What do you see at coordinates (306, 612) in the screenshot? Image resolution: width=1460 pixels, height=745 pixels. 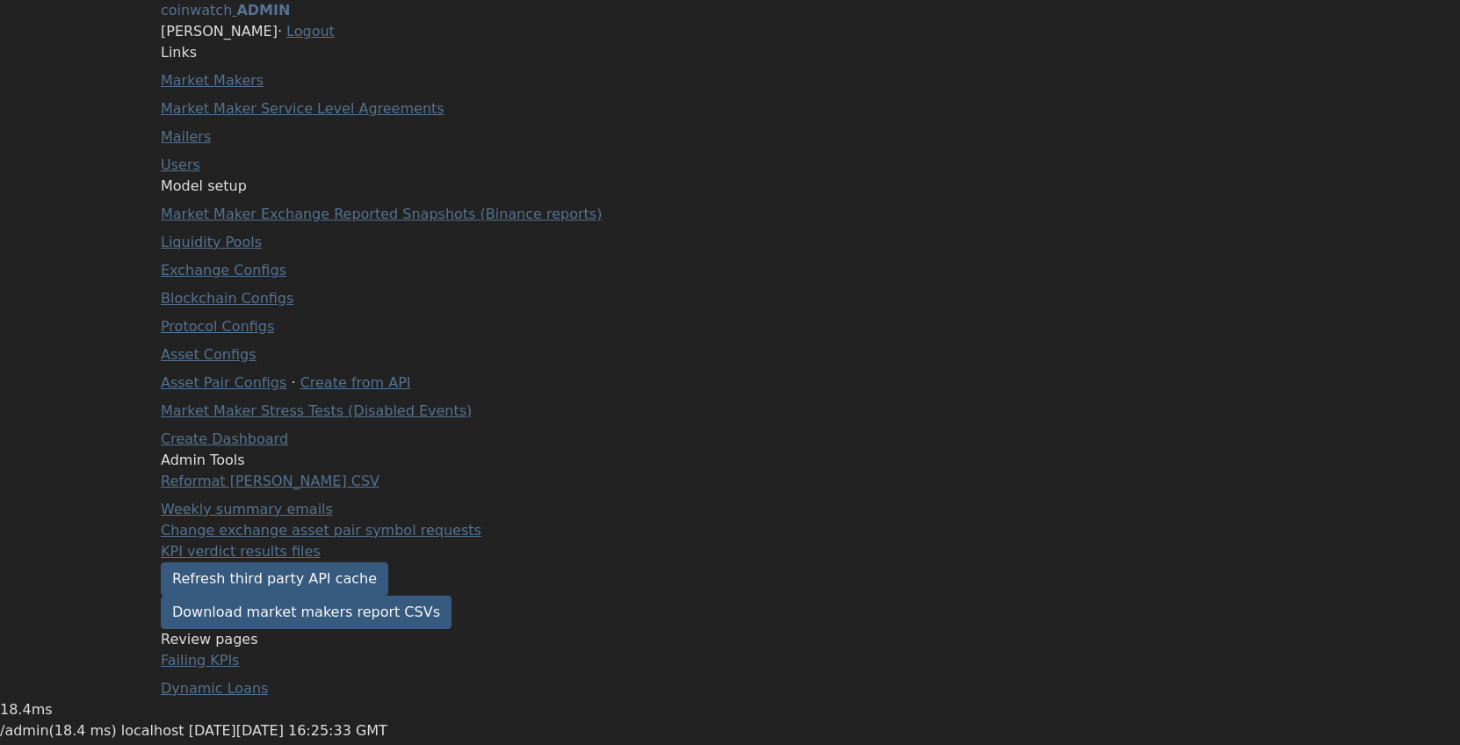 I see `a: Download market makers report CSVs` at bounding box center [306, 612].